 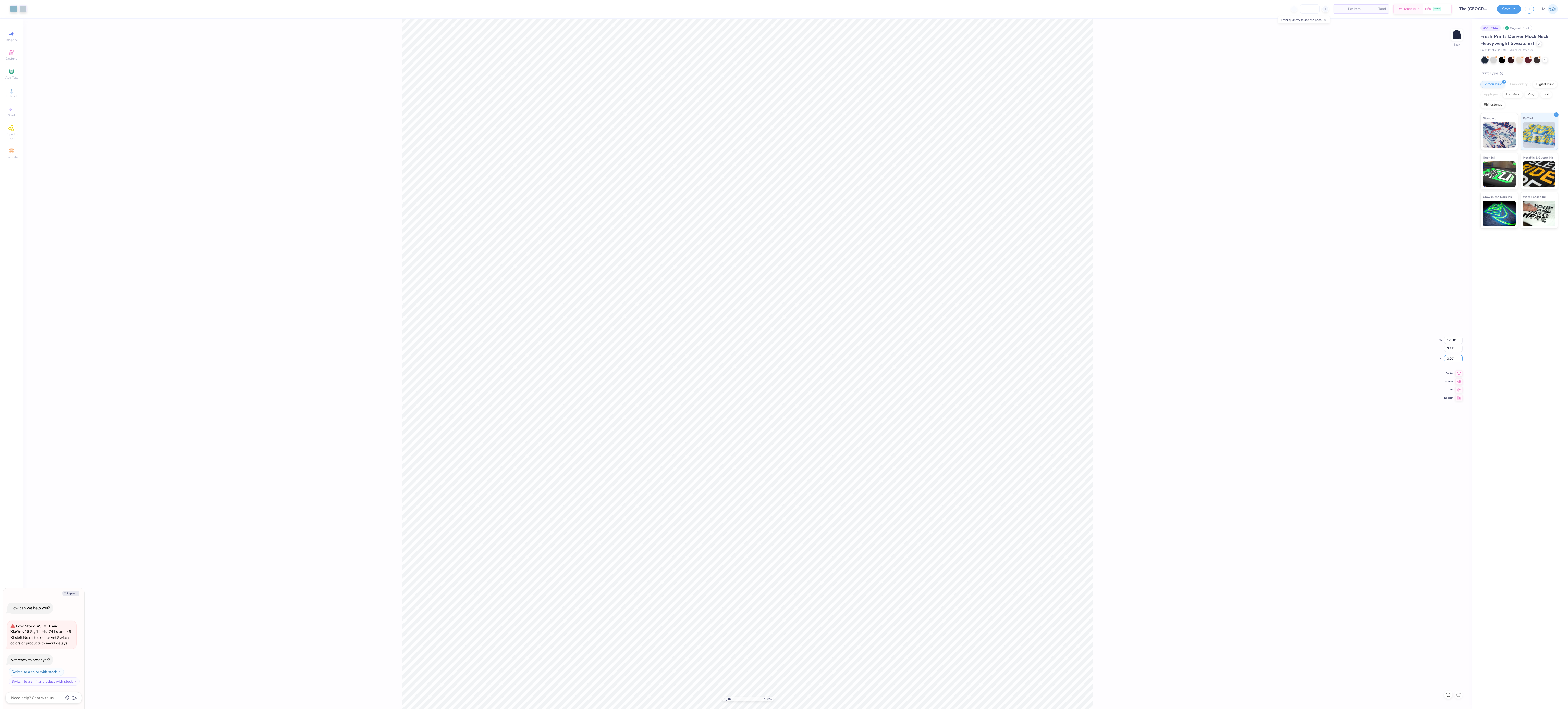 What do you see at coordinates (1499, 214) in the screenshot?
I see `img: Glow in the Dark Ink` at bounding box center [1499, 214].